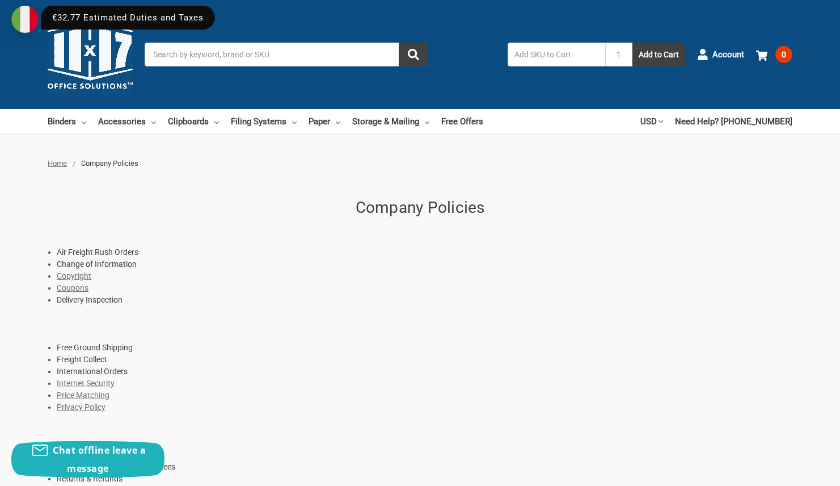 The height and width of the screenshot is (486, 840). I want to click on a: Coupons, so click(73, 288).